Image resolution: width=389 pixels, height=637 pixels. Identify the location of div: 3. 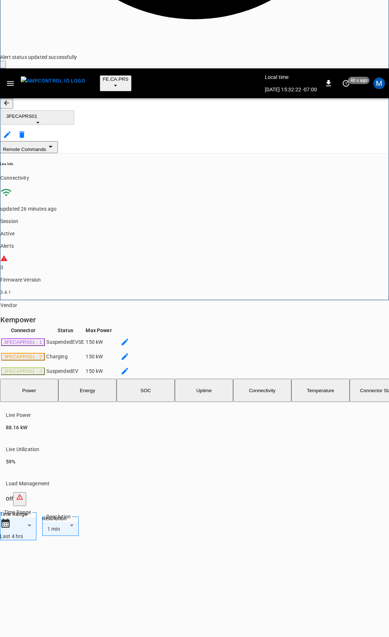
(194, 267).